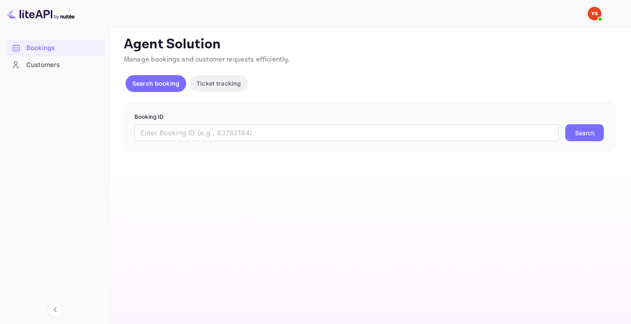 The height and width of the screenshot is (324, 631). I want to click on img: LiteAPI logo, so click(41, 14).